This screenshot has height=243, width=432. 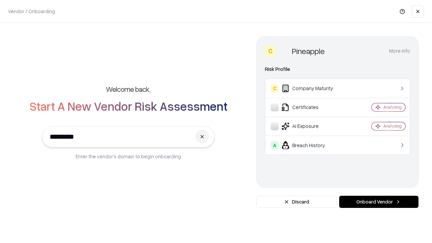 What do you see at coordinates (128, 106) in the screenshot?
I see `h2: Start A New Vendor Risk Assessment` at bounding box center [128, 106].